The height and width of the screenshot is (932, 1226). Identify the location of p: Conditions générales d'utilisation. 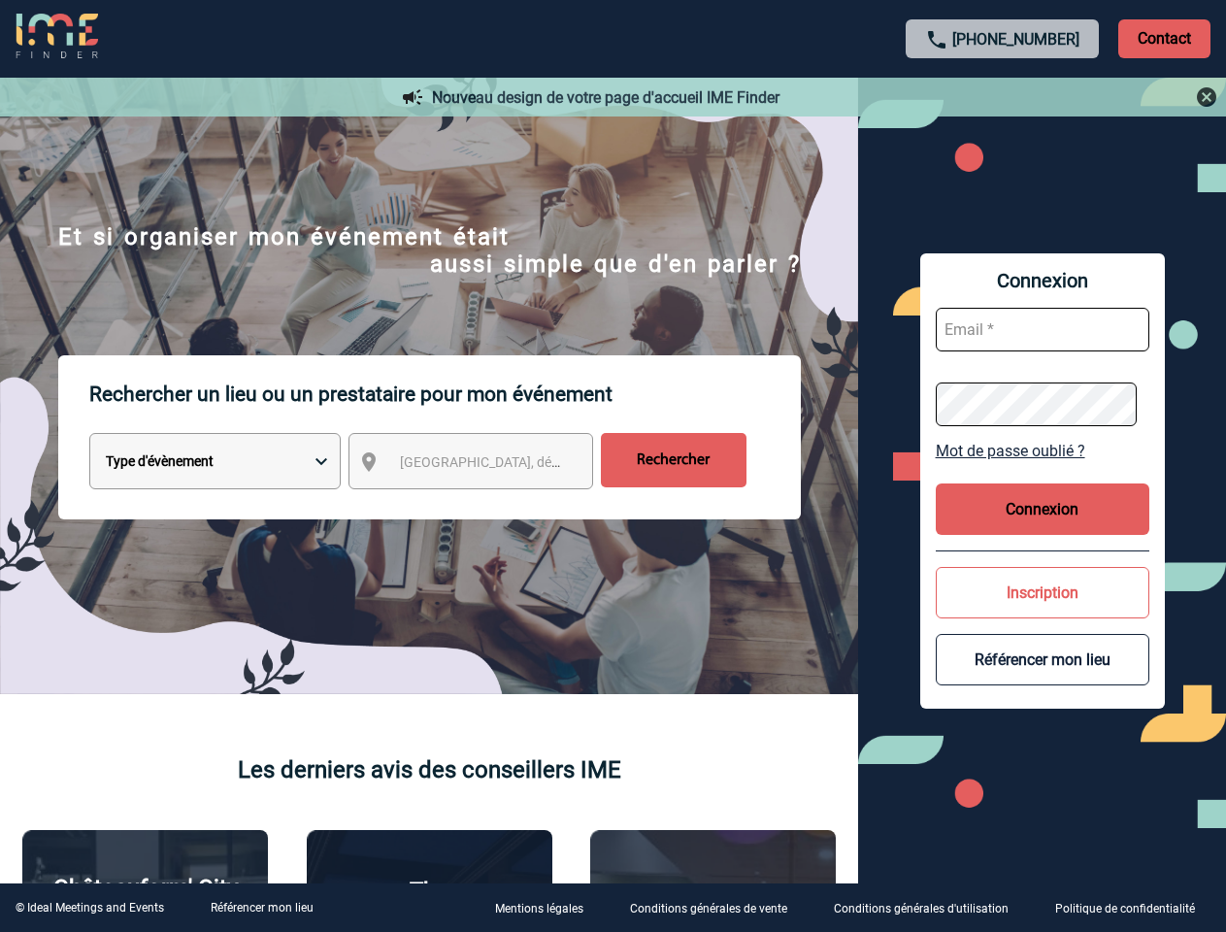
(921, 910).